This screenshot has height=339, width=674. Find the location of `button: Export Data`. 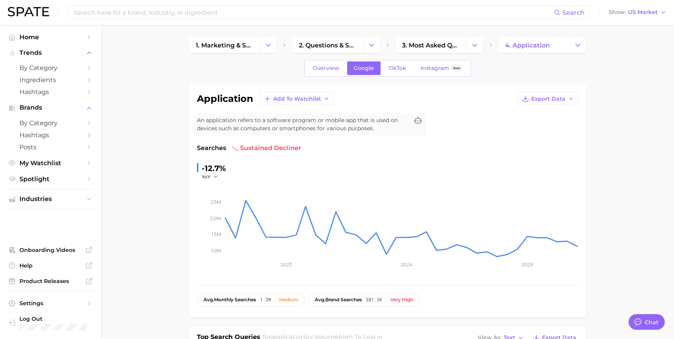

button: Export Data is located at coordinates (548, 99).